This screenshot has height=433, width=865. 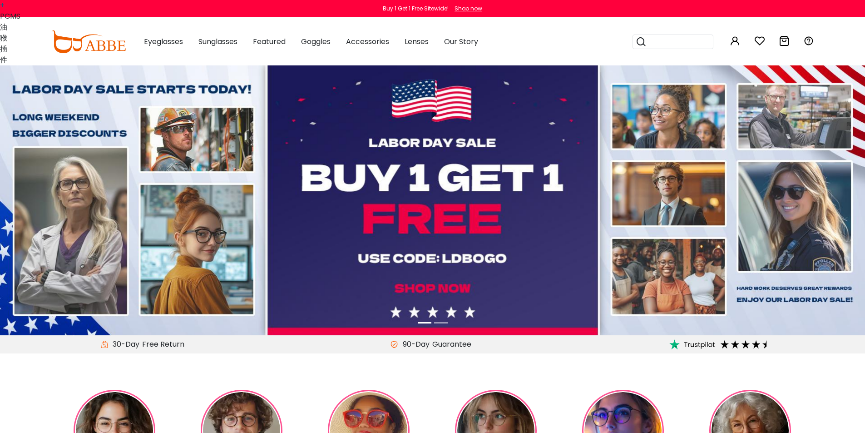 I want to click on div: Buy 1 Get 1 Free Sitewide!, so click(x=415, y=9).